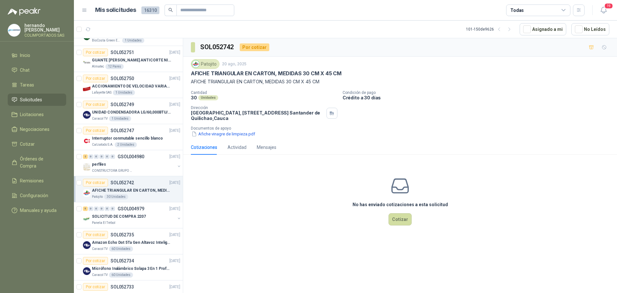 The height and width of the screenshot is (293, 617). Describe the element at coordinates (126, 145) in the screenshot. I see `div: 2 Unidades` at that location.